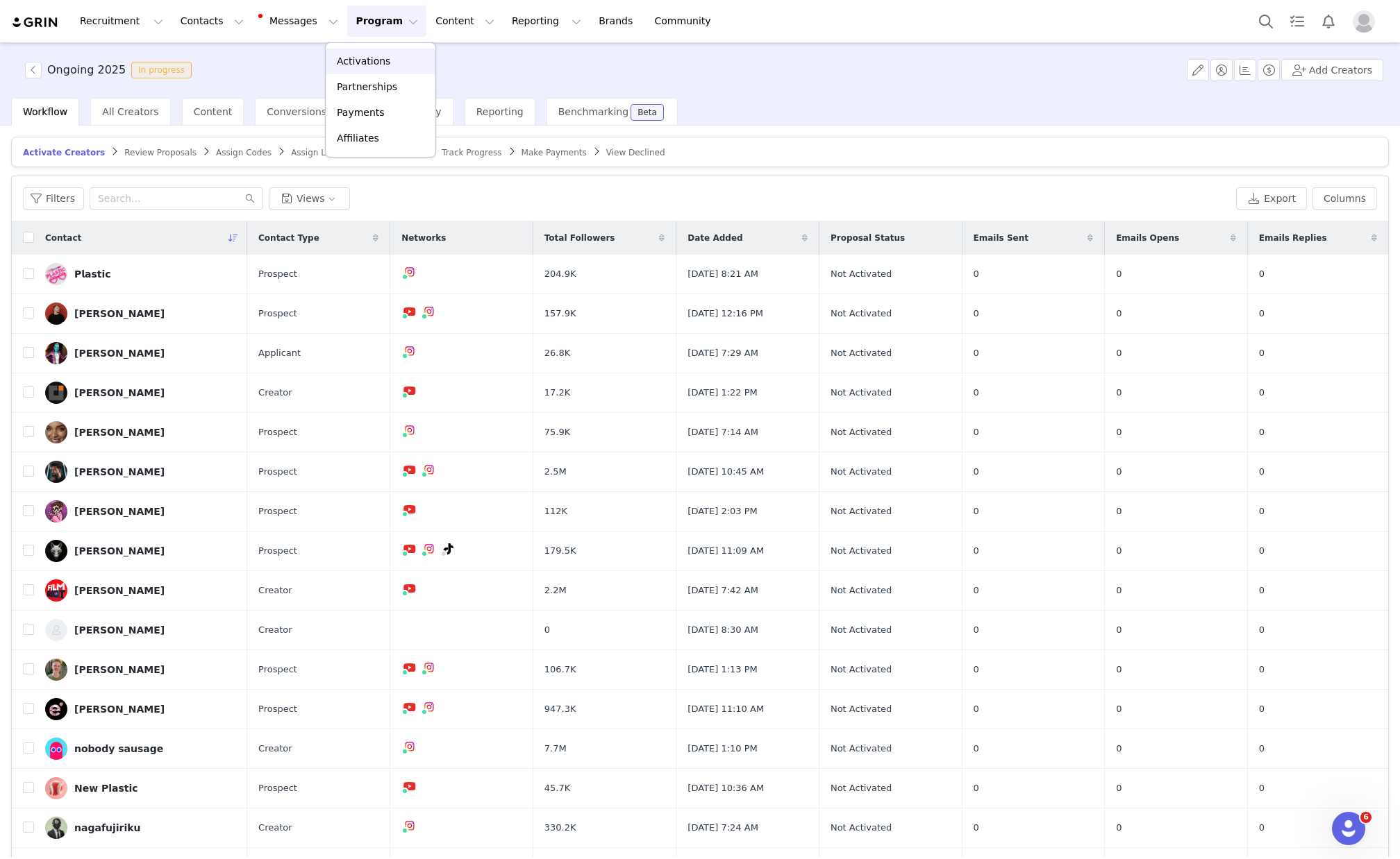  Describe the element at coordinates (56, 551) in the screenshot. I see `img: 005b65a2-155b-4ef1-927e-1459c4fbeab5.jpg` at that location.